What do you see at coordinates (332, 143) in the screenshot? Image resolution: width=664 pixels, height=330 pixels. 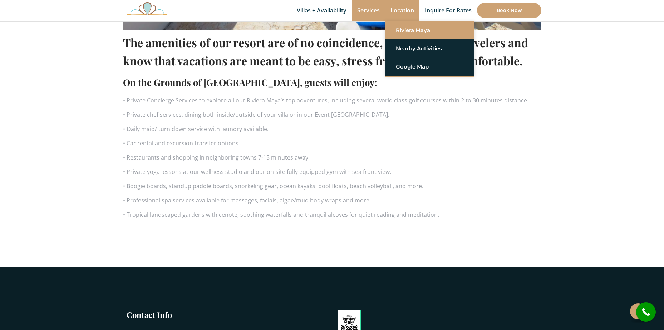 I see `p: • Car rental and excursion transfer options.` at bounding box center [332, 143].